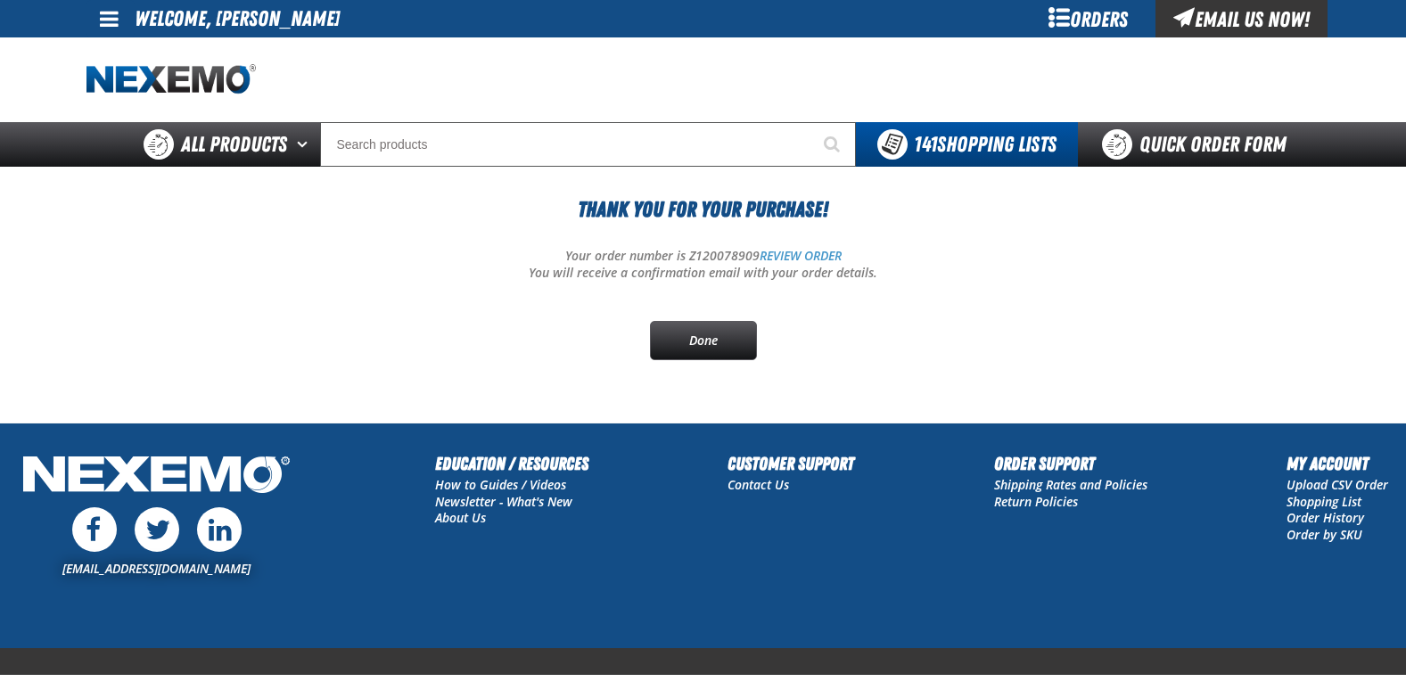 This screenshot has width=1406, height=690. What do you see at coordinates (1071, 484) in the screenshot?
I see `a: Shipping Rates and Policies` at bounding box center [1071, 484].